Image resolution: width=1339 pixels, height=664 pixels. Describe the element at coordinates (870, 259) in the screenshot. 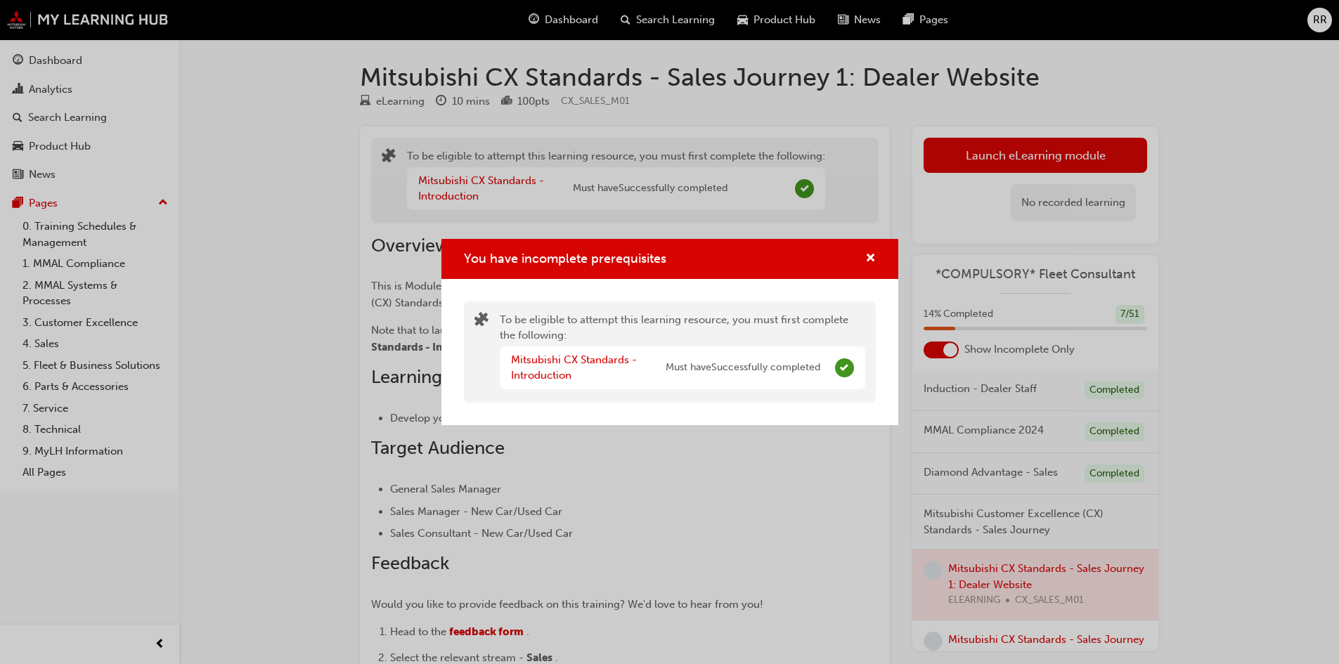

I see `button: cross-icon` at that location.